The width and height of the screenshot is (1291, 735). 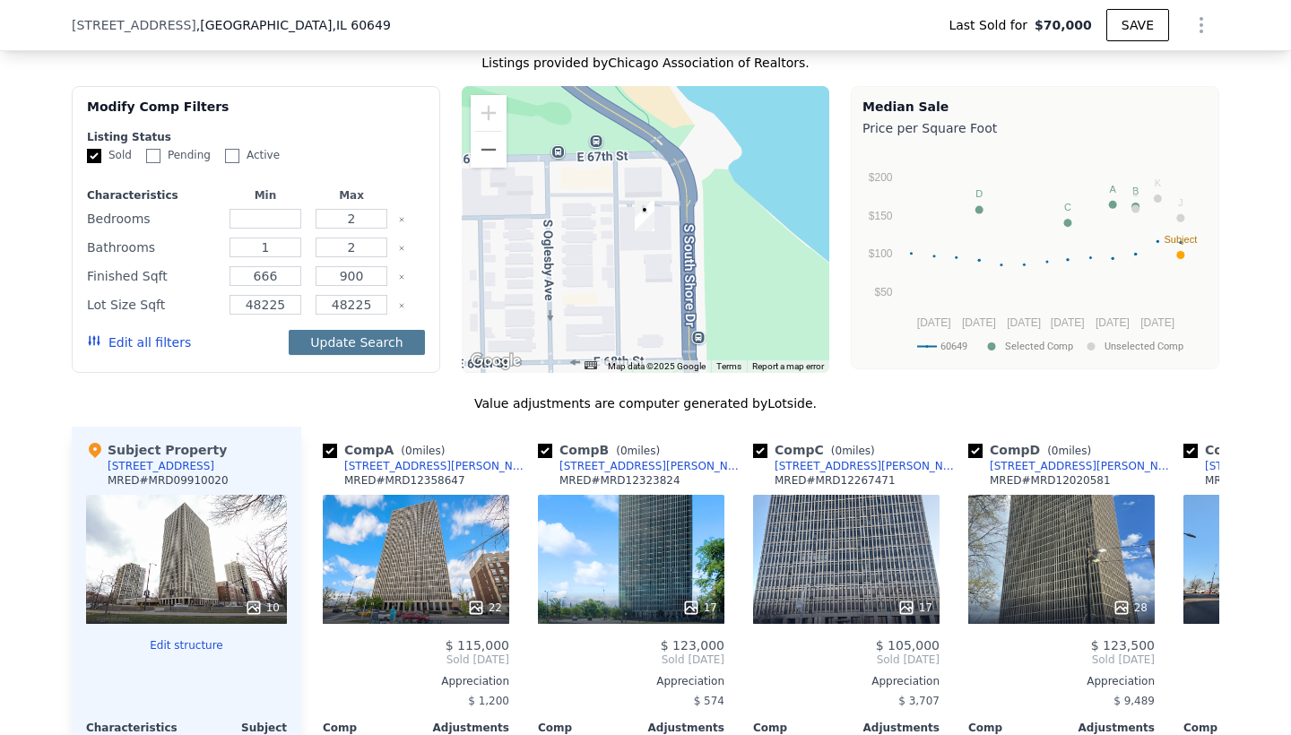 I want to click on a: Open this area in Google Maps (opens a new window), so click(x=496, y=361).